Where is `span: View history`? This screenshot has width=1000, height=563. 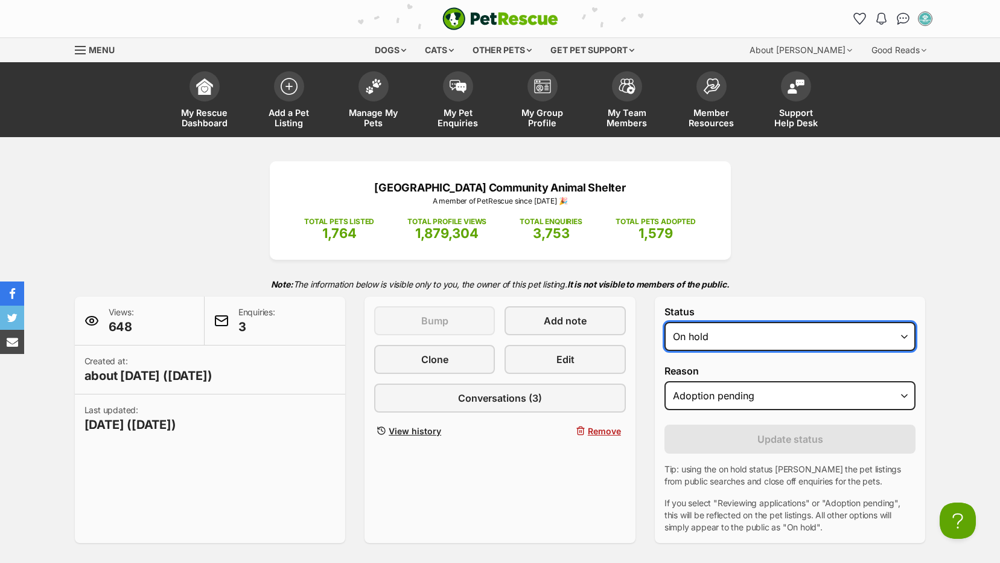 span: View history is located at coordinates (415, 430).